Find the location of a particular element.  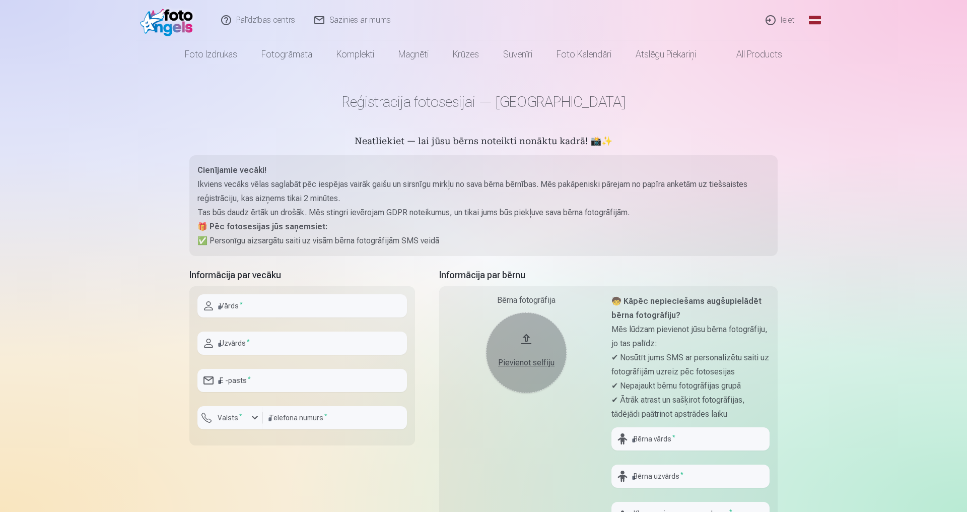

h5: Neatliekiet — lai jūsu bērns noteikti nonāktu kadrā! 📸✨ is located at coordinates (484, 142).